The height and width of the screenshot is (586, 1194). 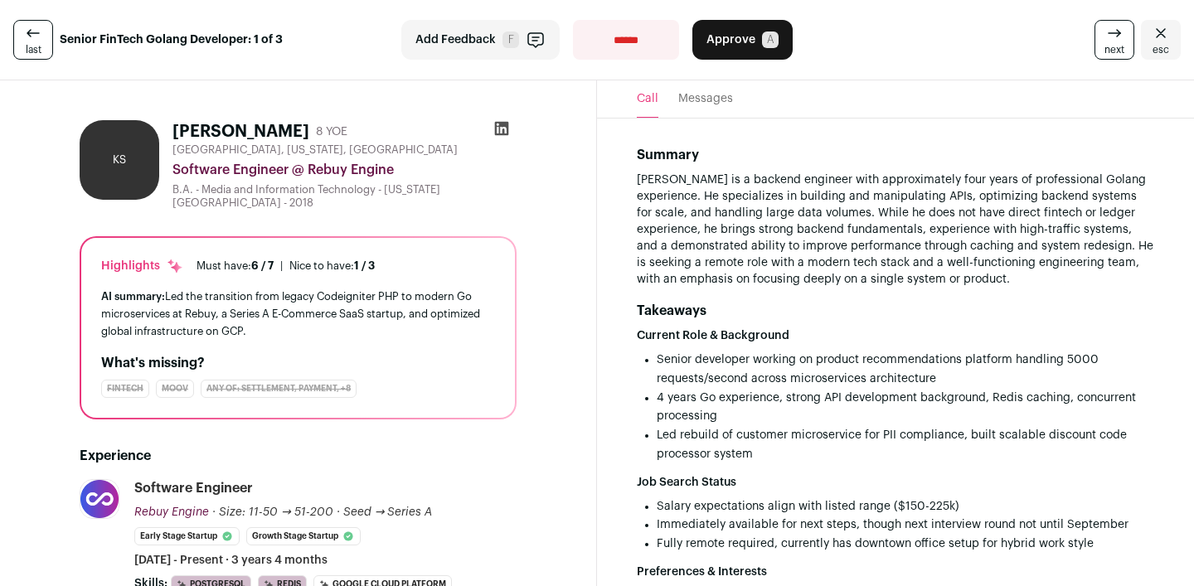 I want to click on h4: Summary, so click(x=896, y=155).